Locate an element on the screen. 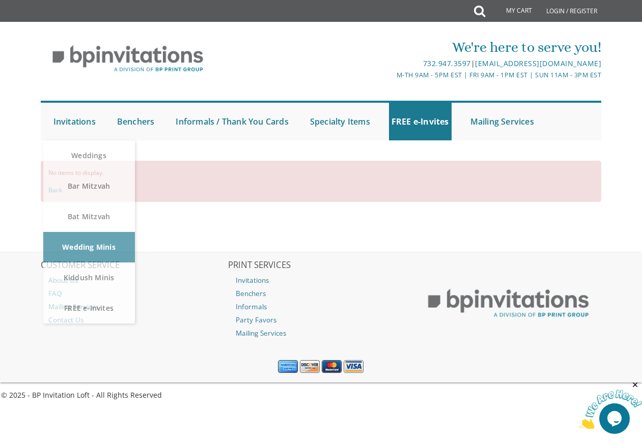  h2: PRINT SERVICES is located at coordinates (321, 266).